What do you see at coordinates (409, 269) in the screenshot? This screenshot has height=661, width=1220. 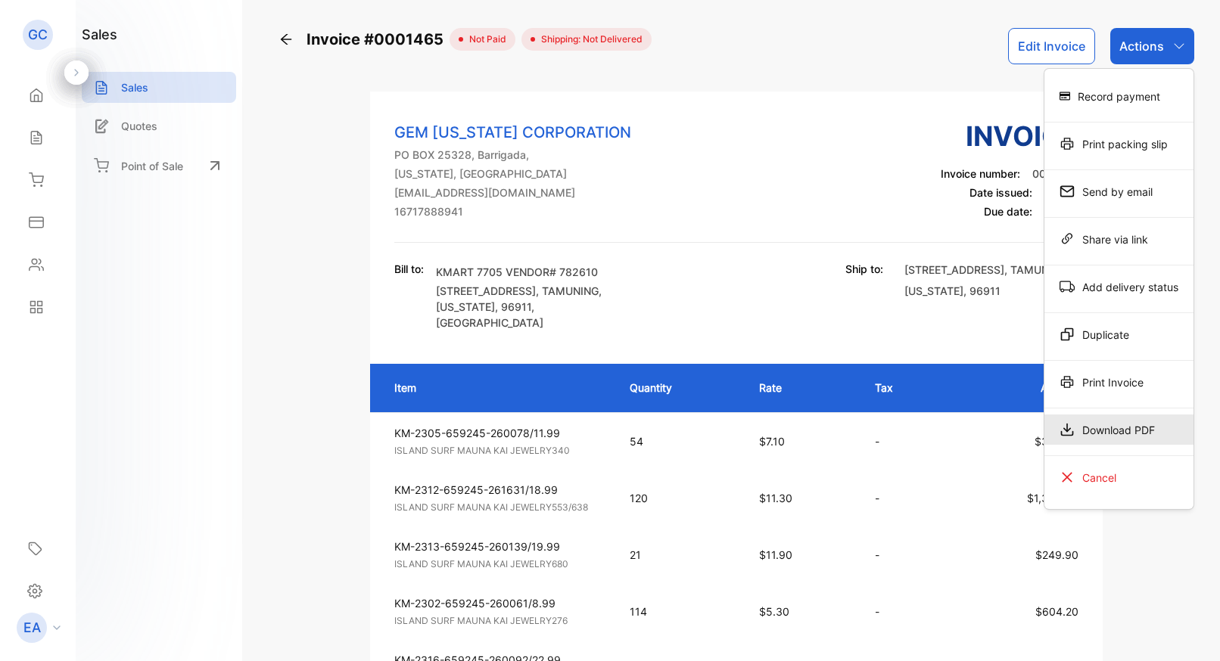 I see `p: Bill to:` at bounding box center [409, 269].